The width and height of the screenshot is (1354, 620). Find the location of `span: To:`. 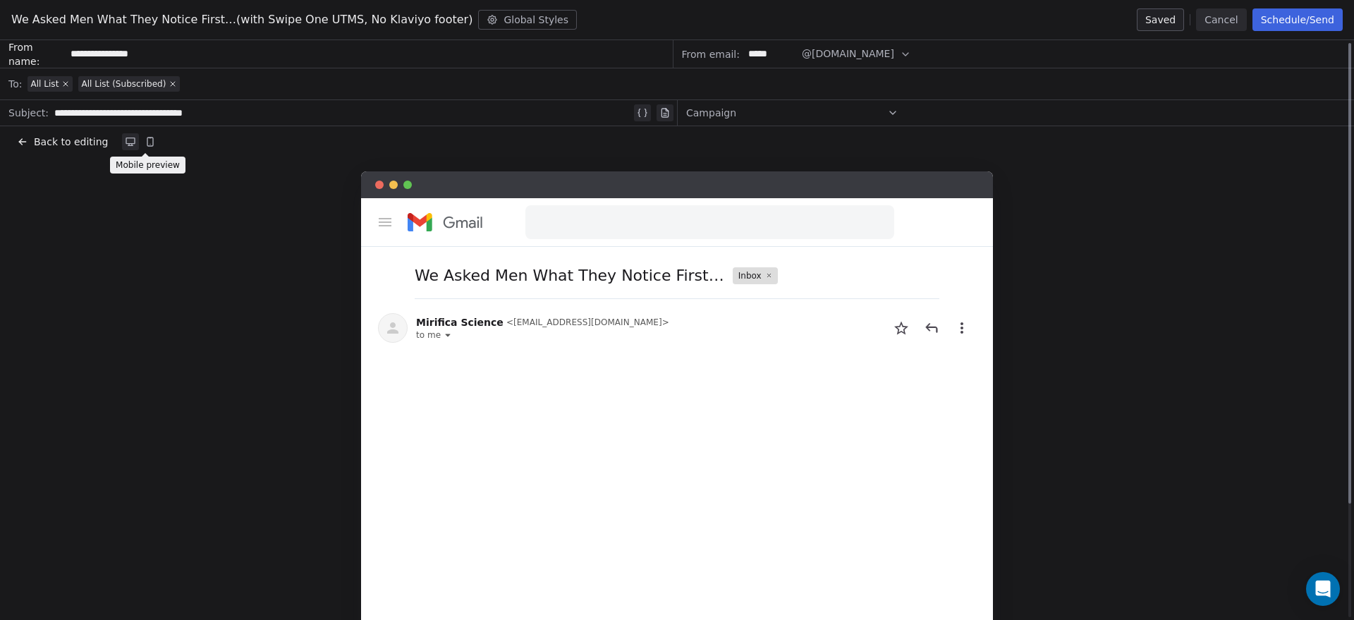

span: To: is located at coordinates (15, 84).